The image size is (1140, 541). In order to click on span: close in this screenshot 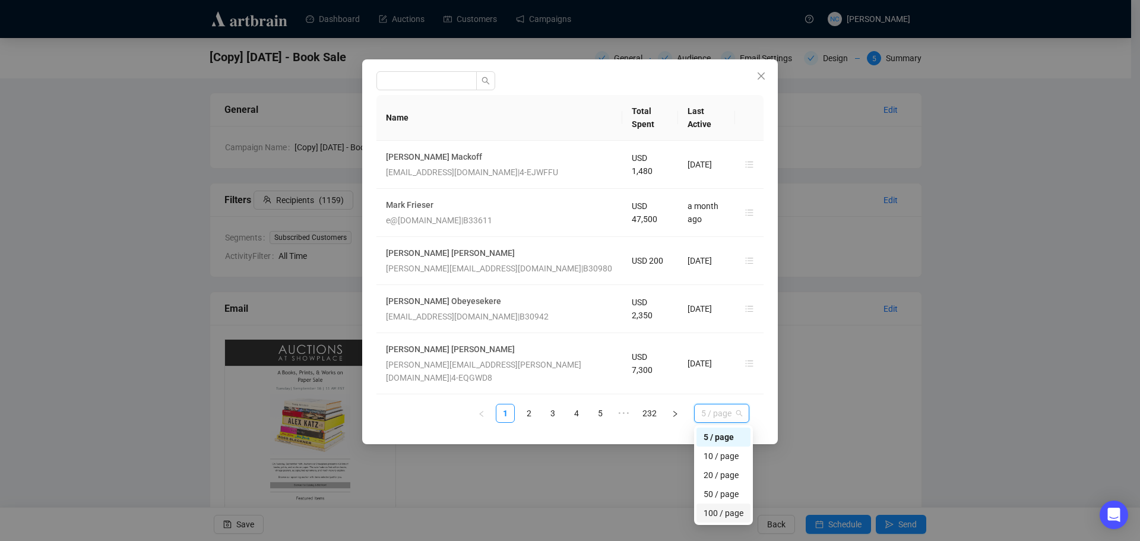, I will do `click(761, 76)`.